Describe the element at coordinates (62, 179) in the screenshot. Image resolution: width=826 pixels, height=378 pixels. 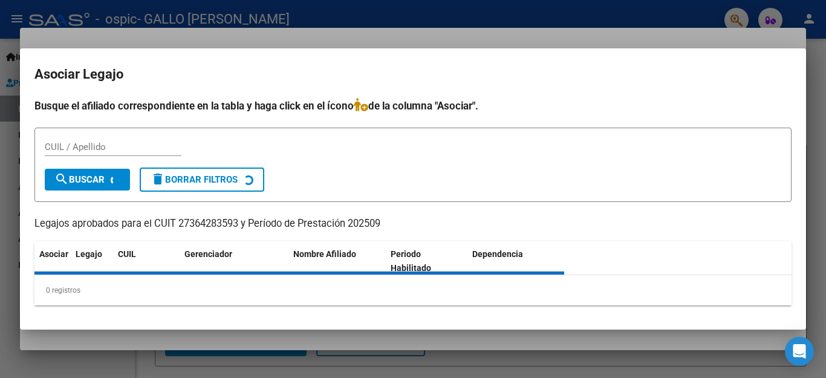
I see `mat-icon: search` at that location.